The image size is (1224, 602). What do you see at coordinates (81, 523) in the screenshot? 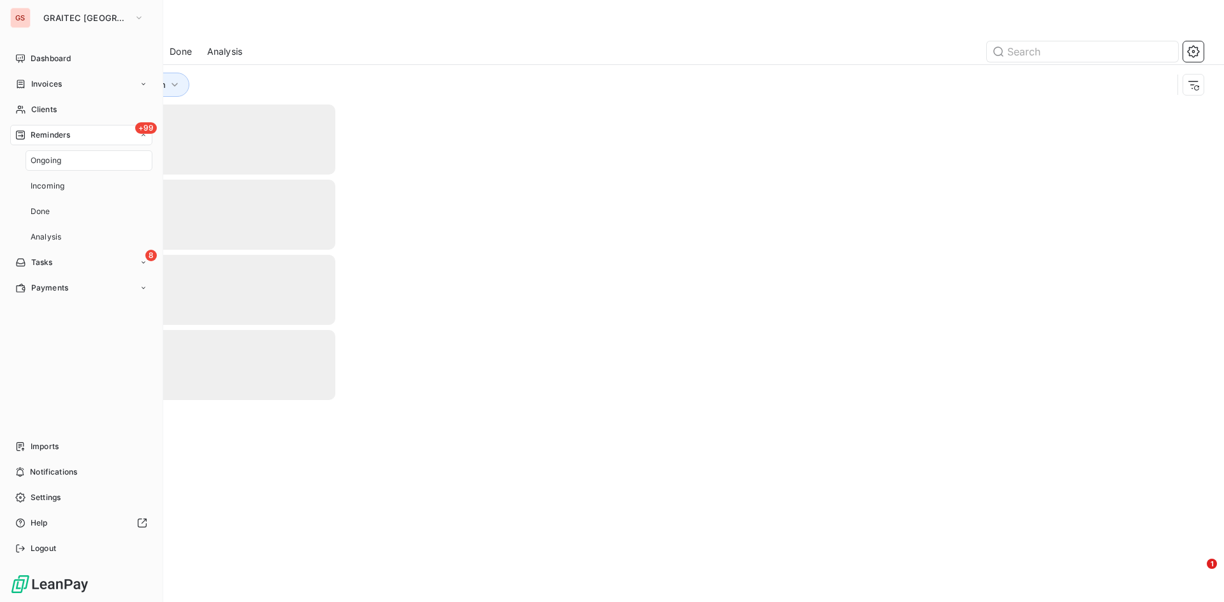
I see `a: Help` at bounding box center [81, 523].